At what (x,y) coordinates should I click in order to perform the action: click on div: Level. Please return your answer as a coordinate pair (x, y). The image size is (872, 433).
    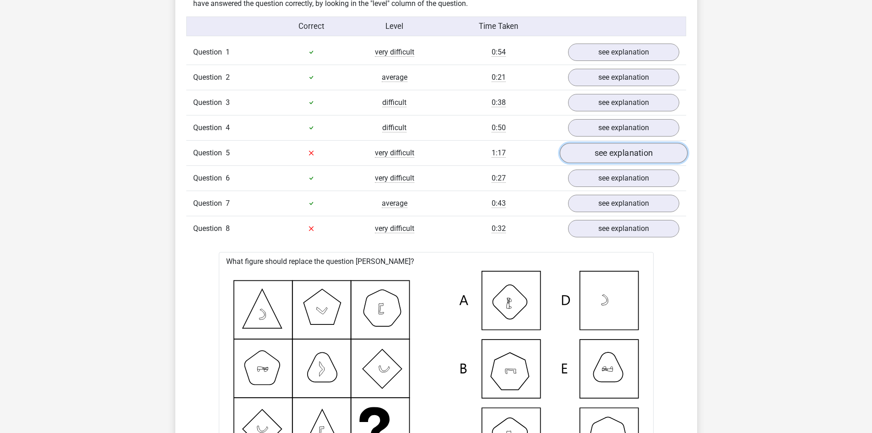
    Looking at the image, I should click on (395, 26).